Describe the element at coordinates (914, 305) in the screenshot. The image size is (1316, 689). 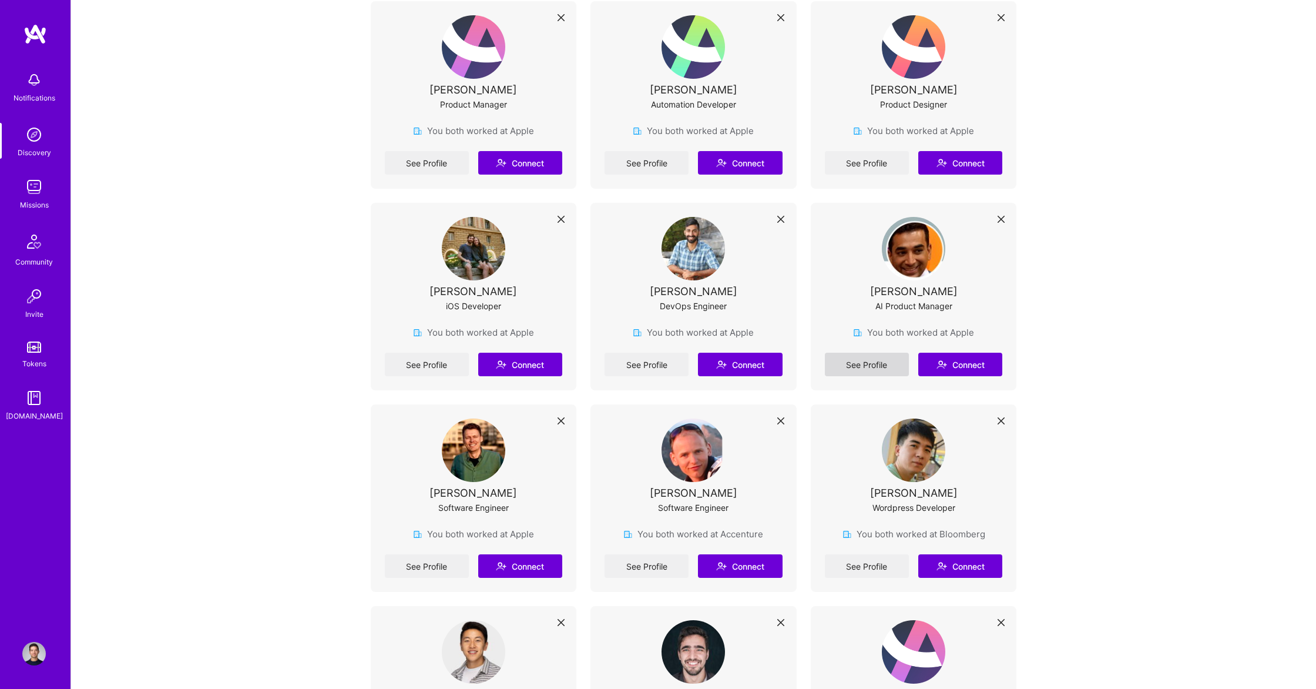
I see `div: AI Product Manager` at that location.